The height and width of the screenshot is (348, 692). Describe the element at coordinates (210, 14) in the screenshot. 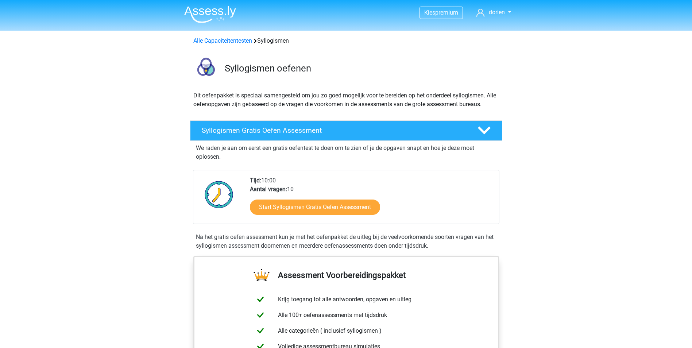

I see `img: Assessly` at that location.